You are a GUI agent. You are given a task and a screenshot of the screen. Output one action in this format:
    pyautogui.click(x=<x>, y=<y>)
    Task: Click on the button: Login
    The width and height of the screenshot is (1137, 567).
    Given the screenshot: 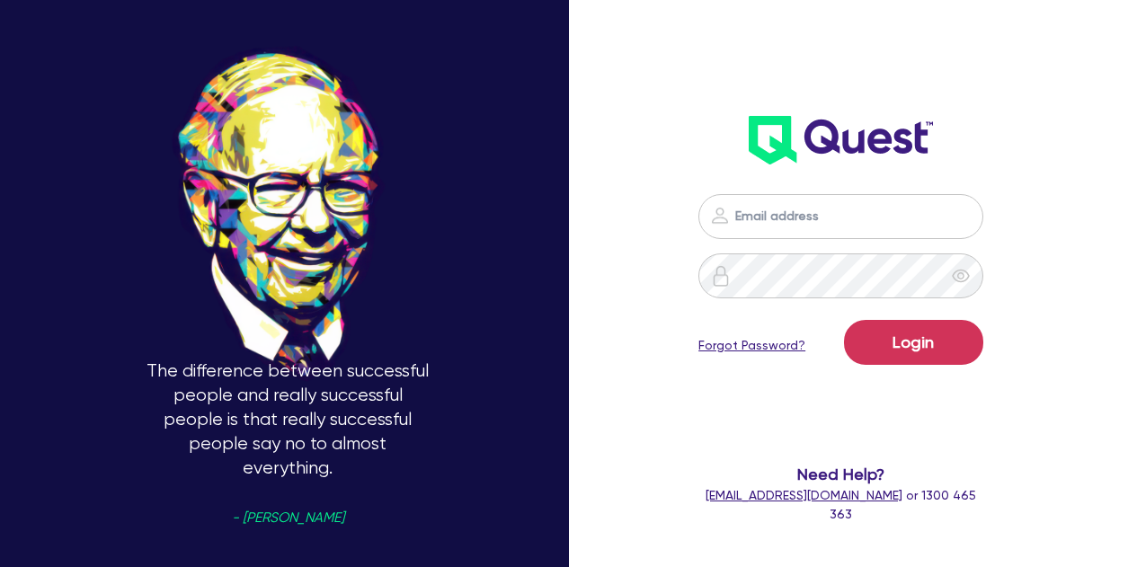 What is the action you would take?
    pyautogui.click(x=913, y=342)
    